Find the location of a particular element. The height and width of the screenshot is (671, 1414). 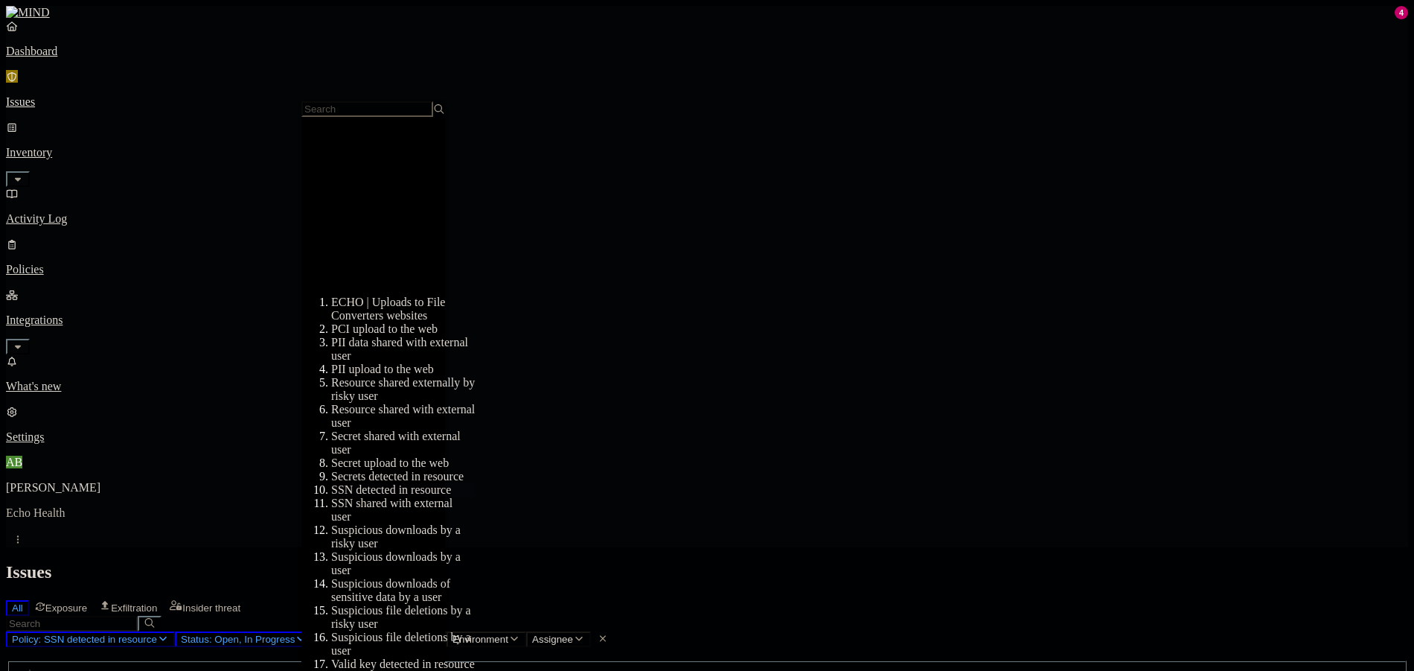

p: Dashboard is located at coordinates (707, 51).